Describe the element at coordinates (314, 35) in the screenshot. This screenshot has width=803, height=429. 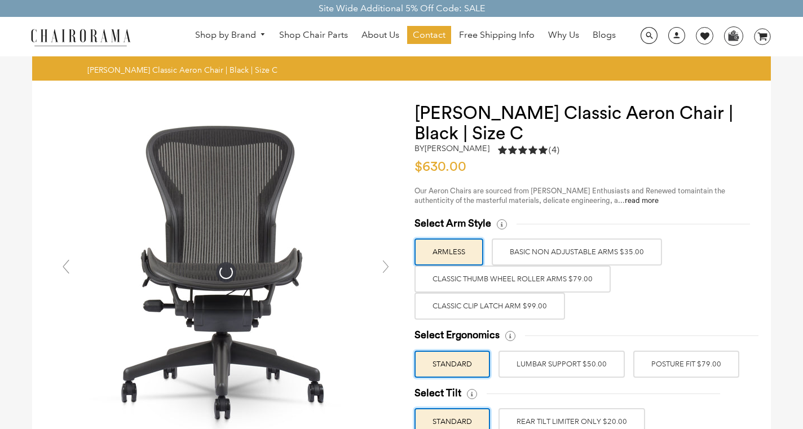
I see `a: Shop Chair Parts` at that location.